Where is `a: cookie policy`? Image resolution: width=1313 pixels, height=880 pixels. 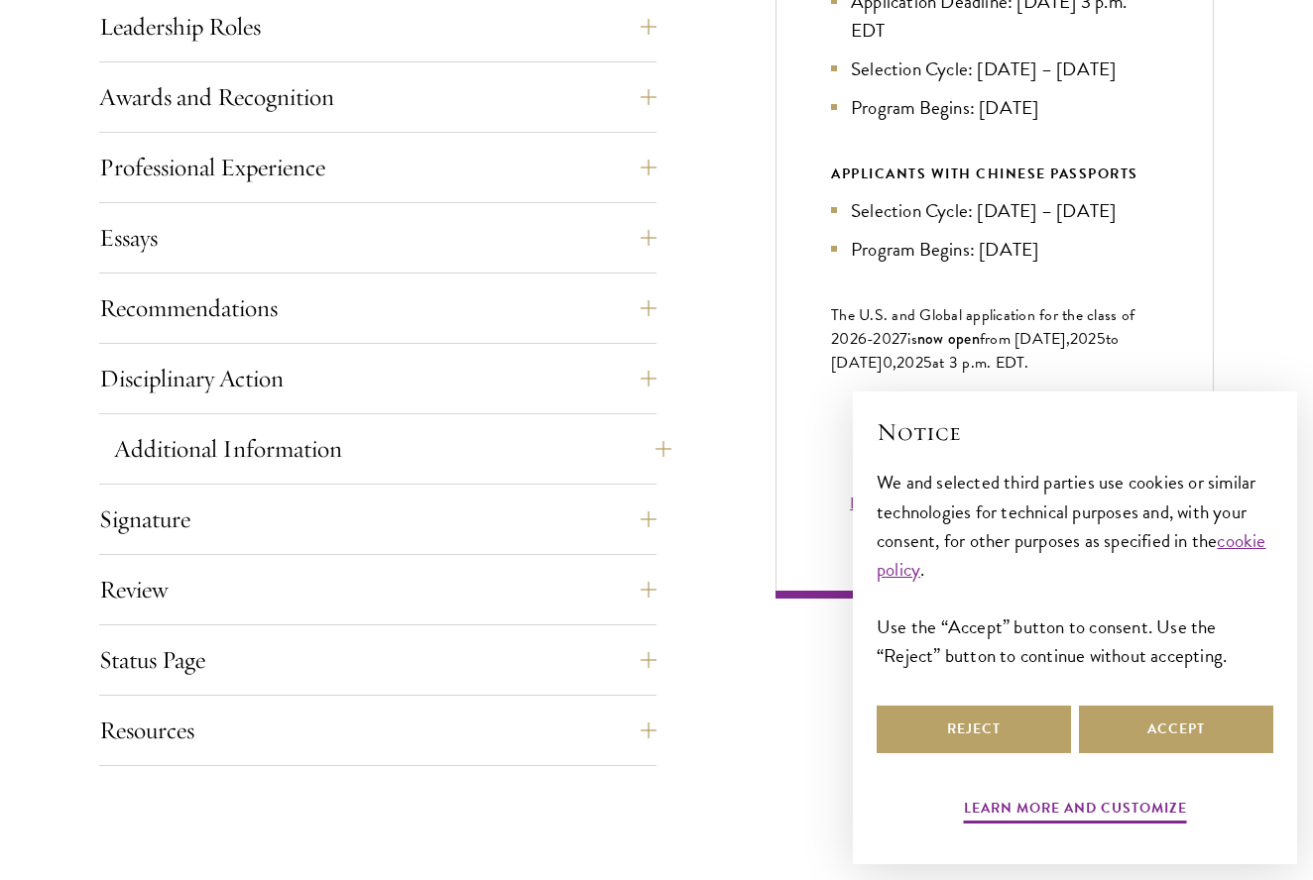 a: cookie policy is located at coordinates (1071, 555).